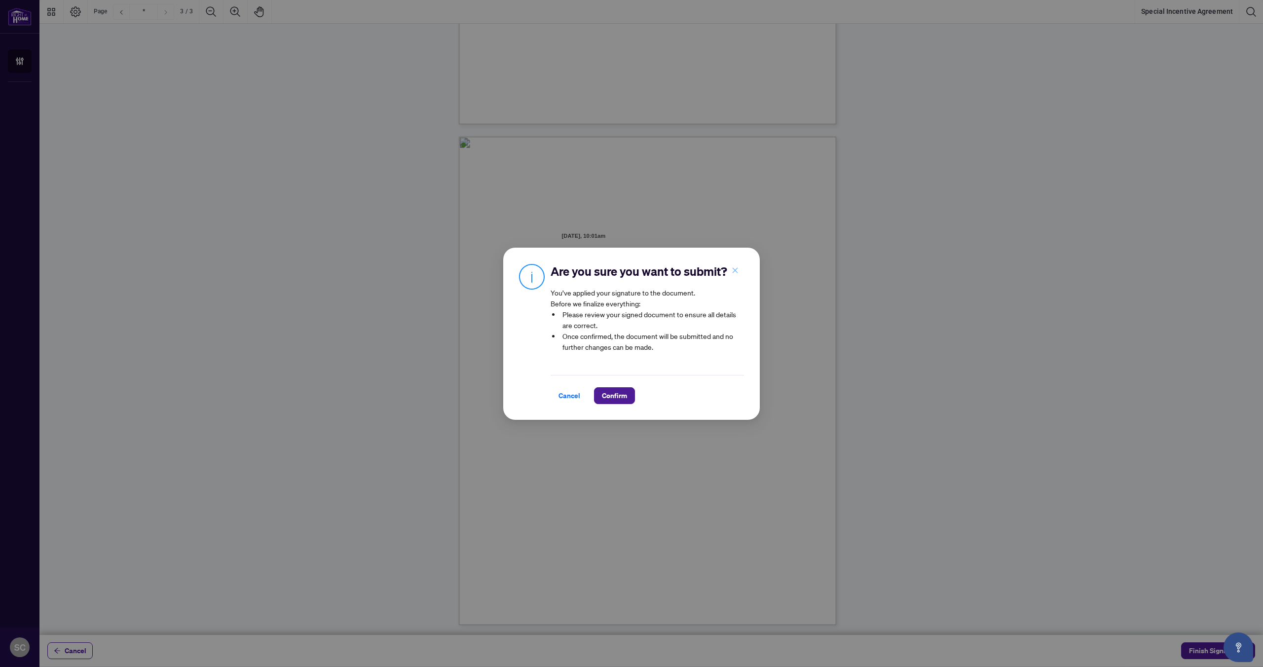 The image size is (1263, 667). I want to click on span: Cancel, so click(569, 396).